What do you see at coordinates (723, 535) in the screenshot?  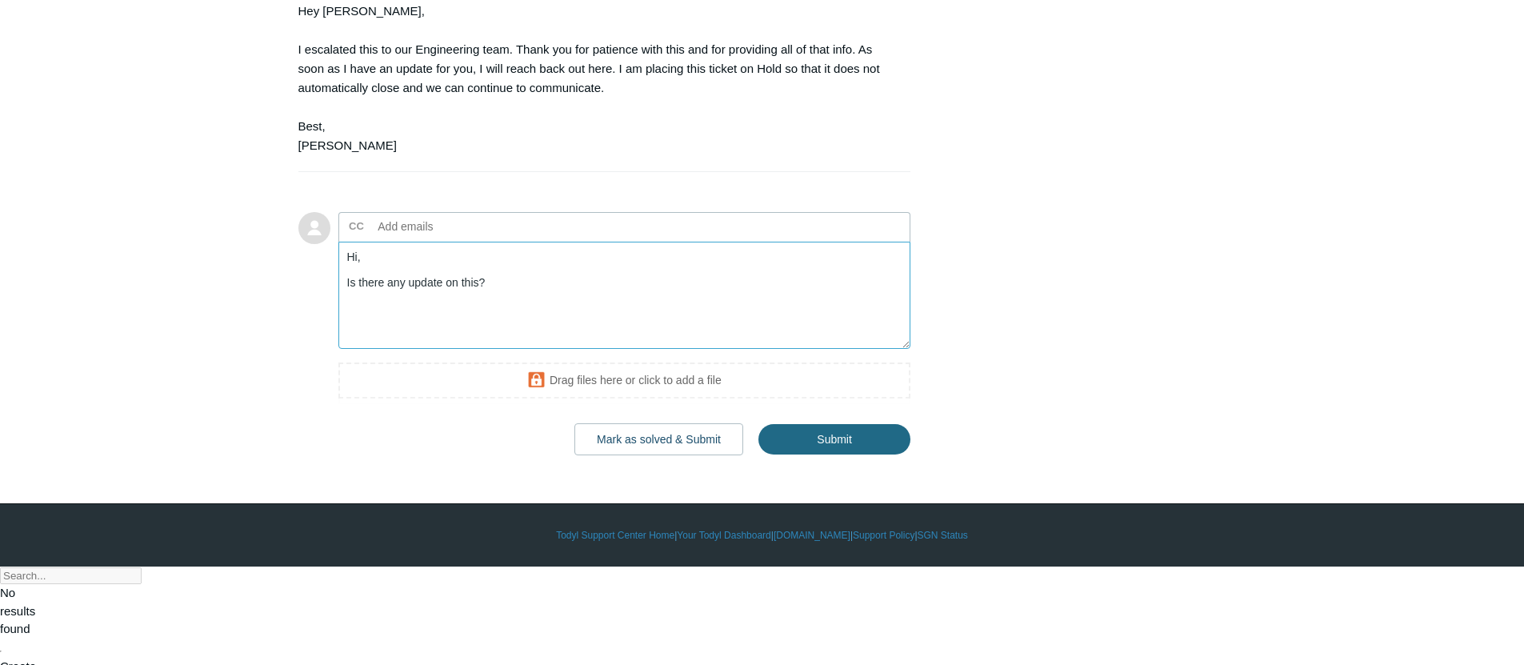 I see `a: Your Todyl Dashboard` at bounding box center [723, 535].